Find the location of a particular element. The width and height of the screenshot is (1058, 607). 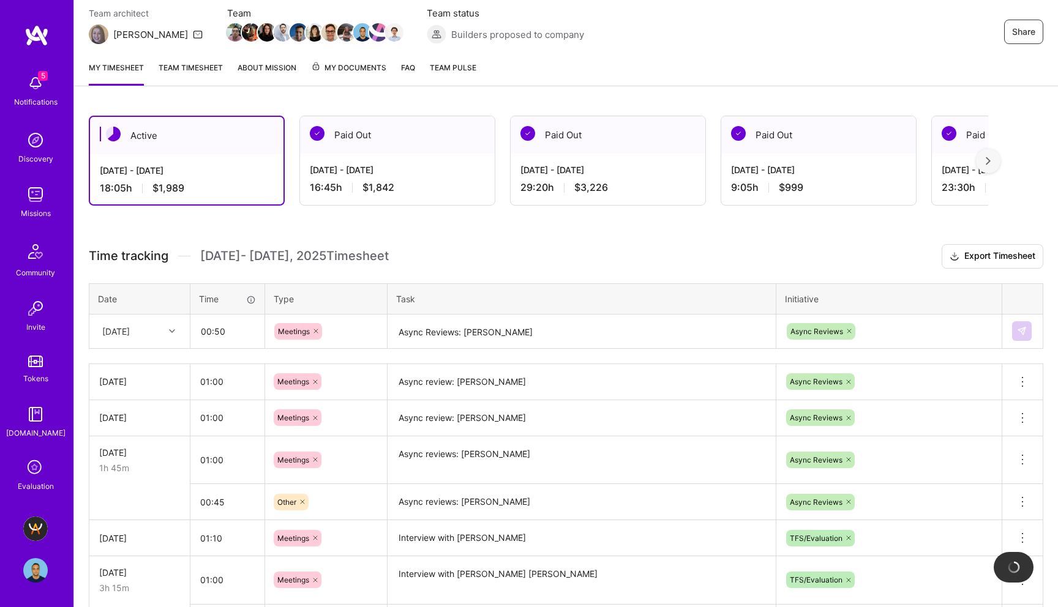

img: Active is located at coordinates (113, 134).